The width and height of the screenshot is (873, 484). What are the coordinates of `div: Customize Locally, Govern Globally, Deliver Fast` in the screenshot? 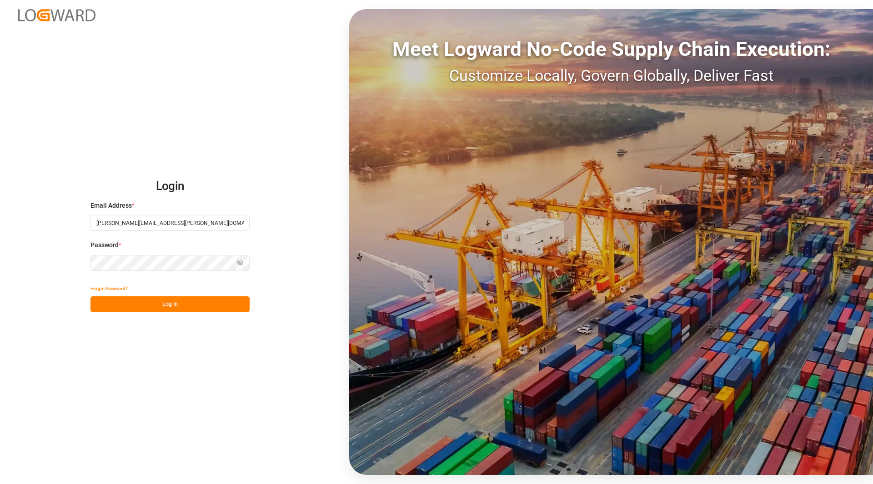 It's located at (611, 76).